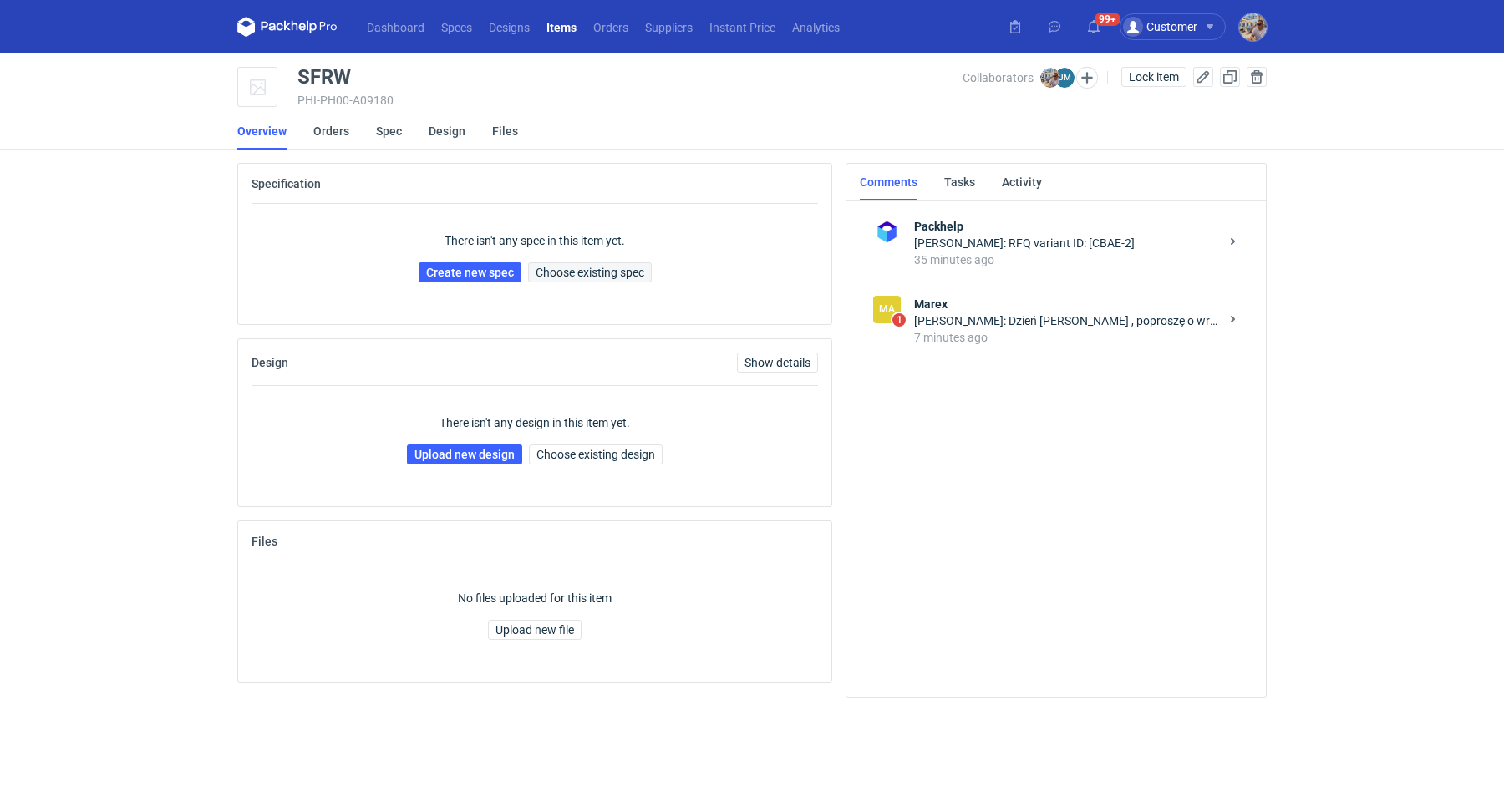  Describe the element at coordinates (389, 132) in the screenshot. I see `a: Spec` at that location.